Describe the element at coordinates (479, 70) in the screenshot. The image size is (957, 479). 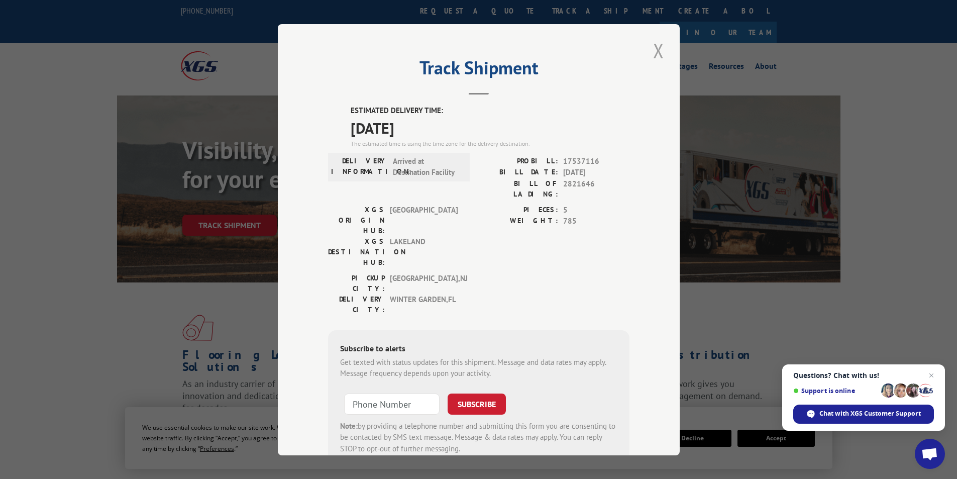
I see `h2: Track Shipment` at that location.